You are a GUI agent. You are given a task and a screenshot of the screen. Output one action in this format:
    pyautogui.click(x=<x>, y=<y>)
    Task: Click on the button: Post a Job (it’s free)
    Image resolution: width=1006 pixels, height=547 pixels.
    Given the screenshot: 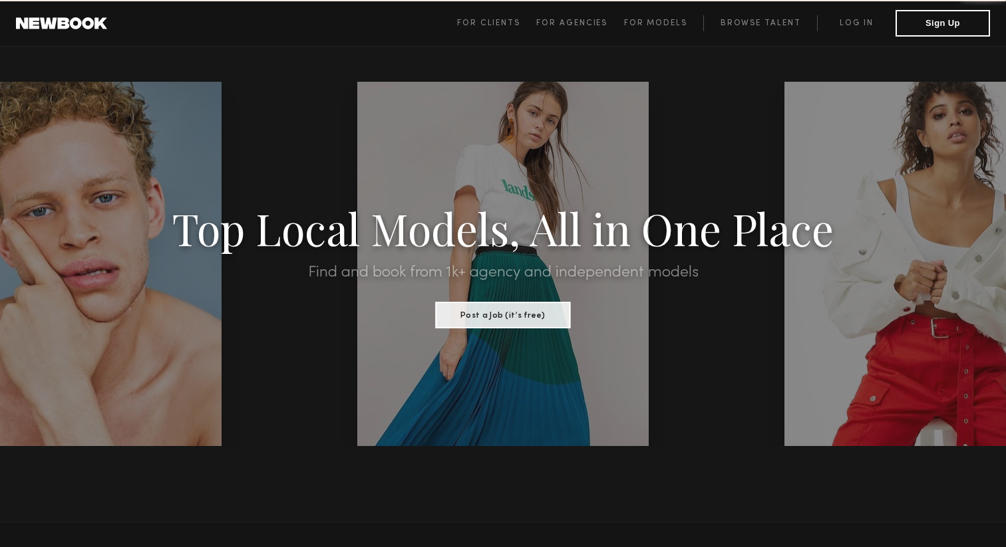 What is the action you would take?
    pyautogui.click(x=503, y=315)
    